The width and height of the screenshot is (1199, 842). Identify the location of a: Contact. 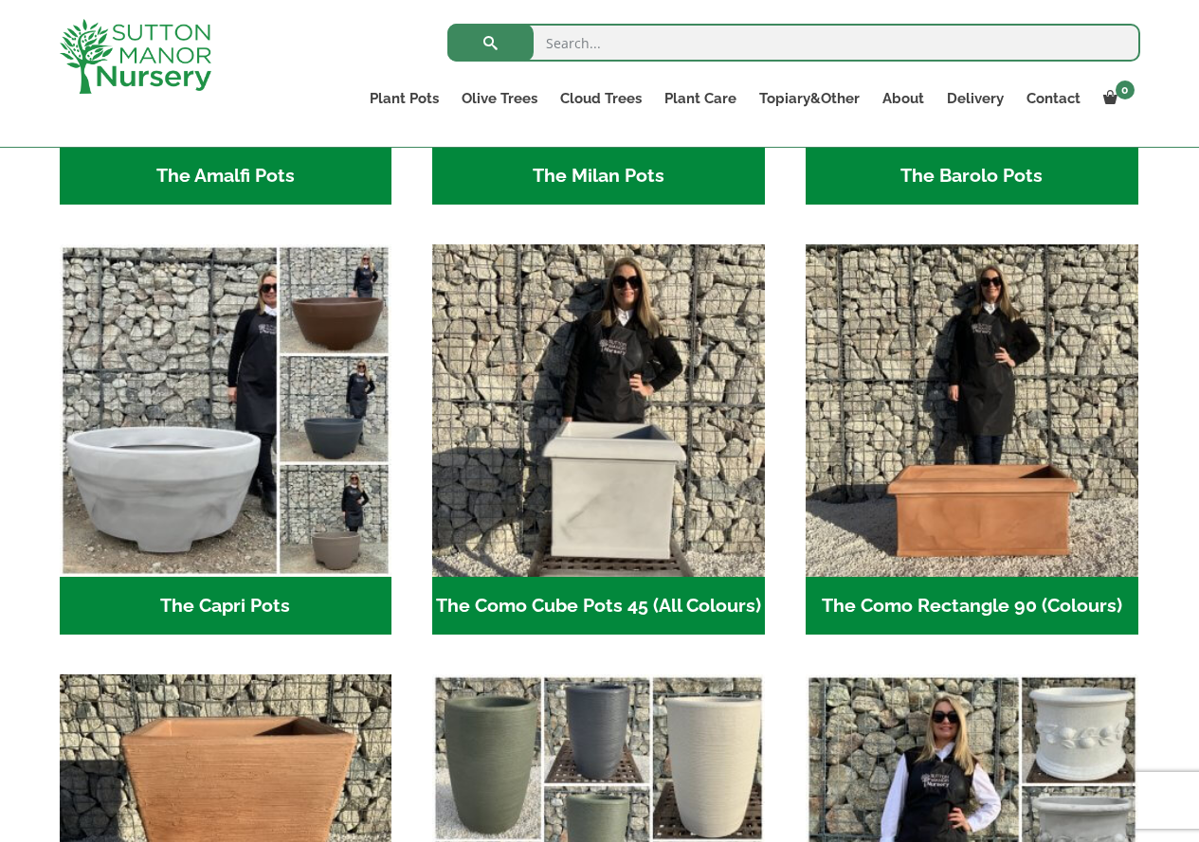
(1053, 99).